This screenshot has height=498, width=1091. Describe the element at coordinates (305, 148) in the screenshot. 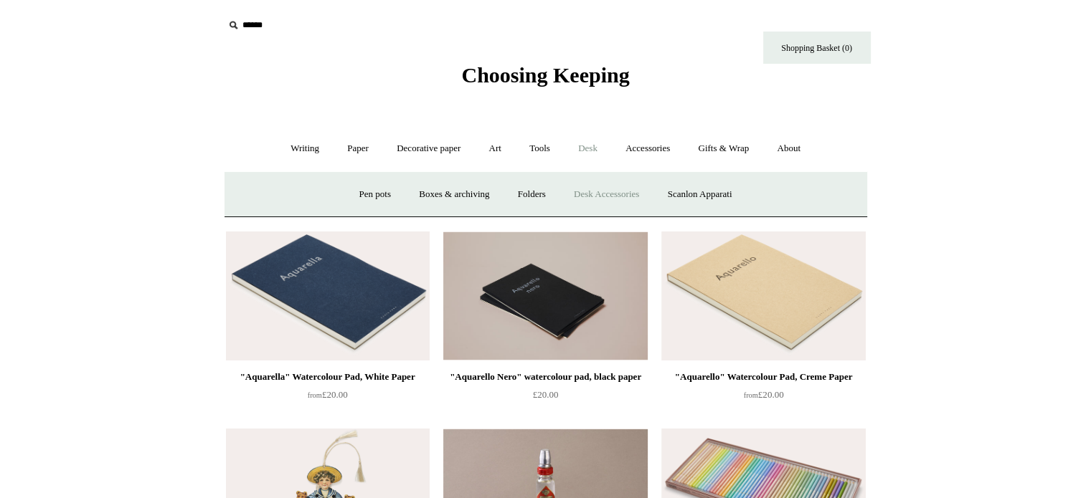

I see `a: Writing` at that location.